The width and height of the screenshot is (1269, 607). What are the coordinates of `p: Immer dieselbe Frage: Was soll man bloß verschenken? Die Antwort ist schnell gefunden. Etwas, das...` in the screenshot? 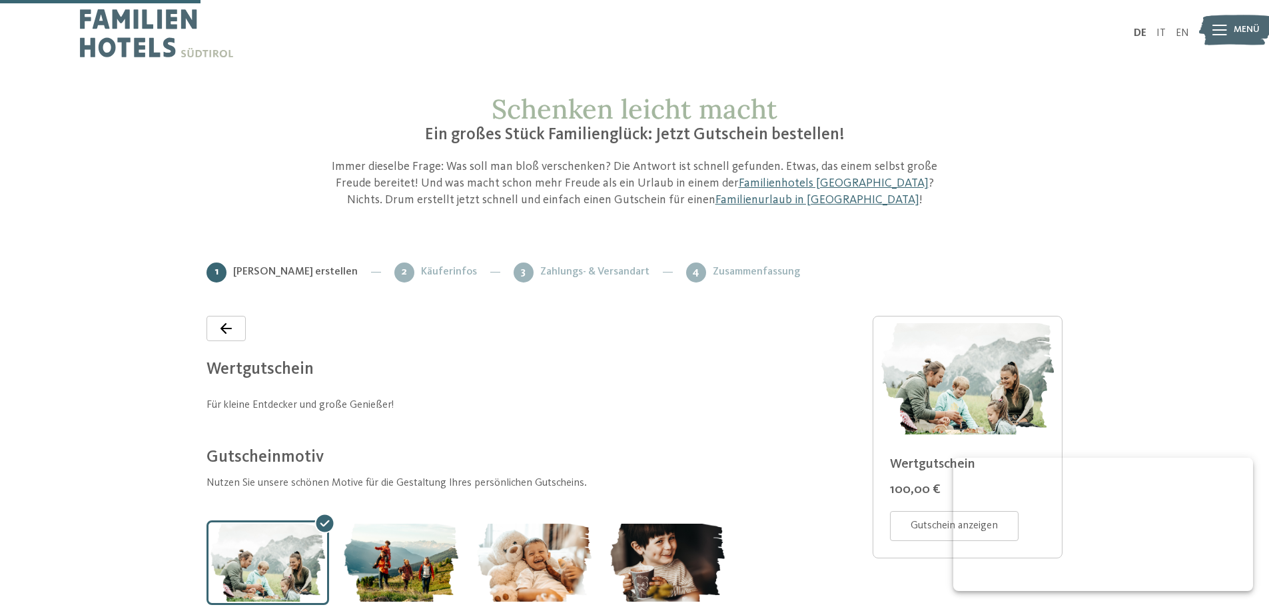 It's located at (635, 184).